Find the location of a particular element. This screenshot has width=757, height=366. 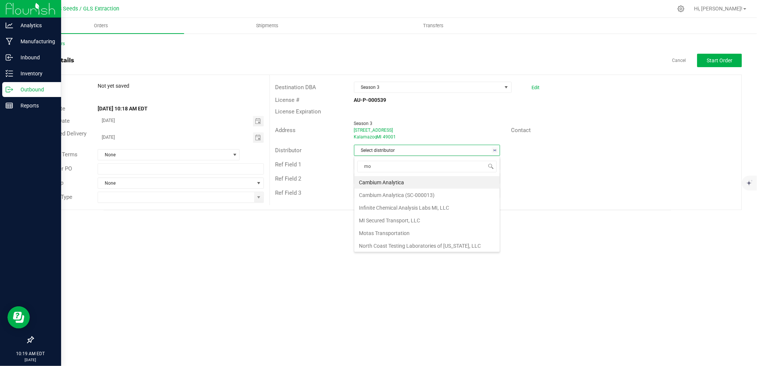

span: Contact is located at coordinates (521, 130).